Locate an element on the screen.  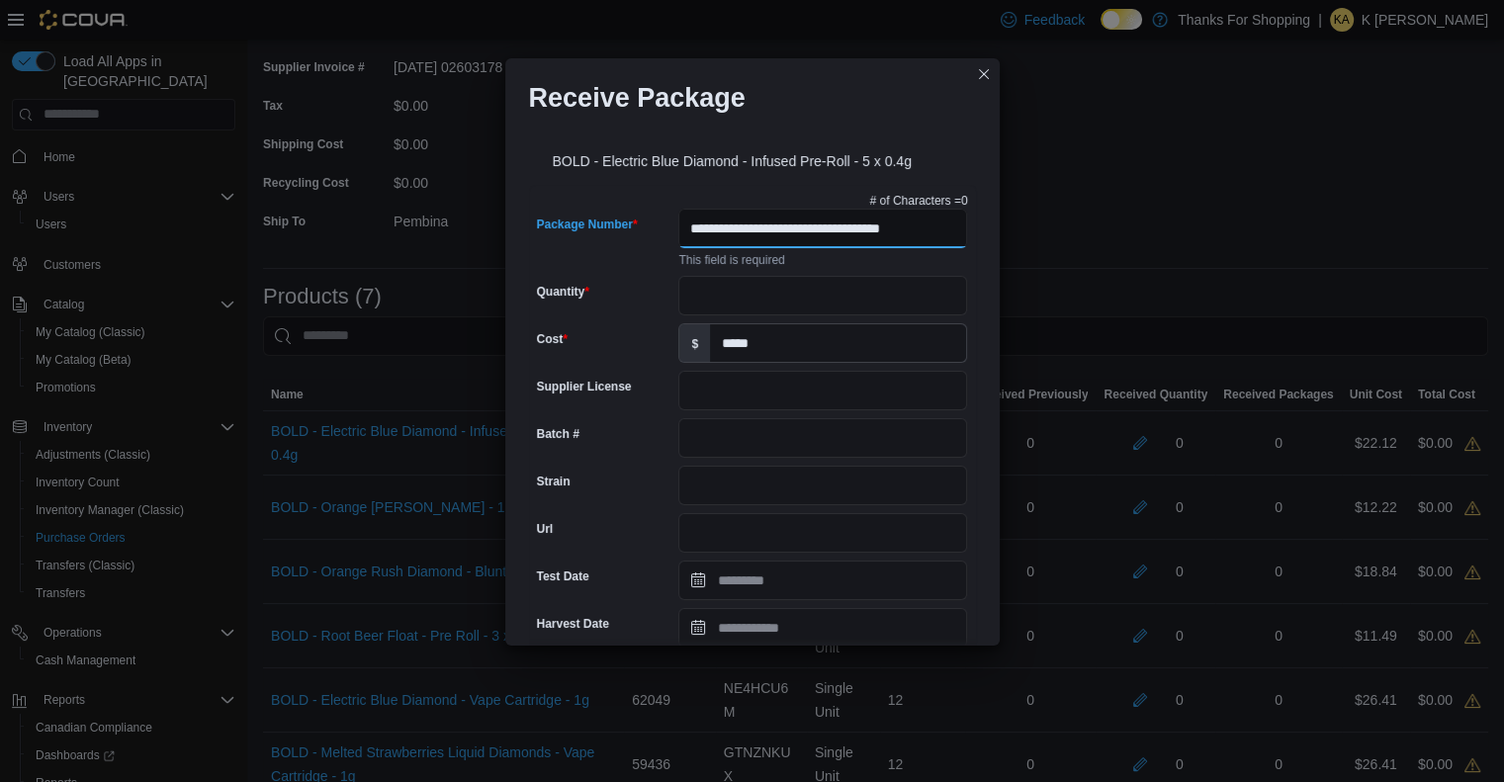
label: Url is located at coordinates (545, 529).